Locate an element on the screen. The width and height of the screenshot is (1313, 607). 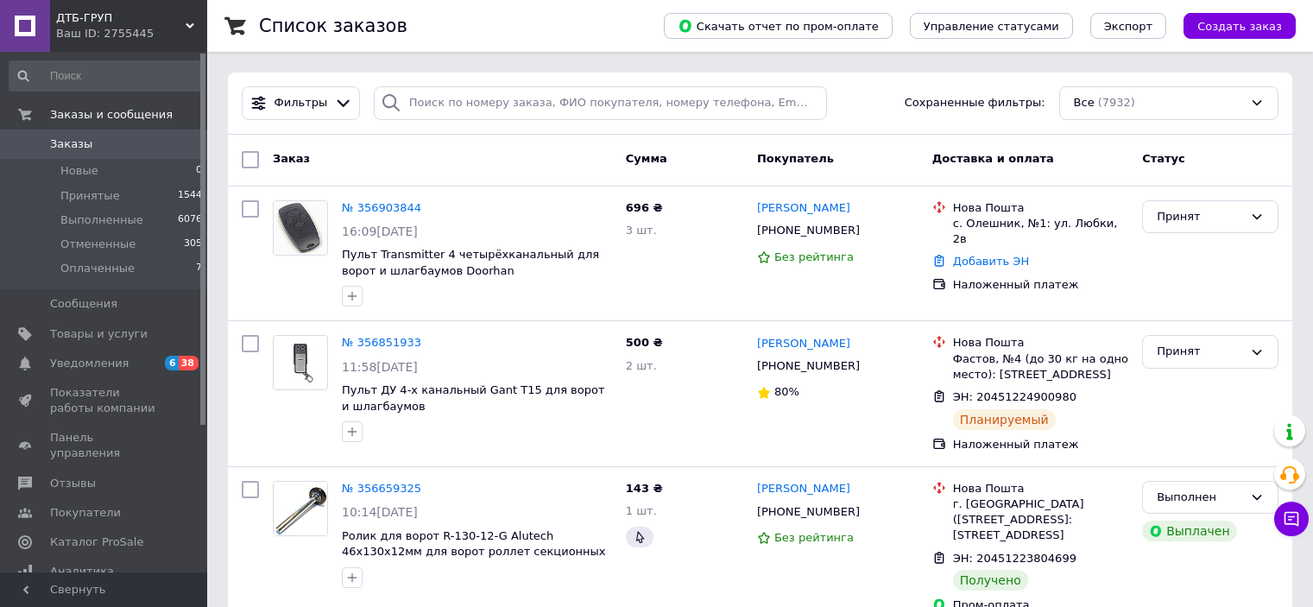
span: Доставка и оплата is located at coordinates (993, 158).